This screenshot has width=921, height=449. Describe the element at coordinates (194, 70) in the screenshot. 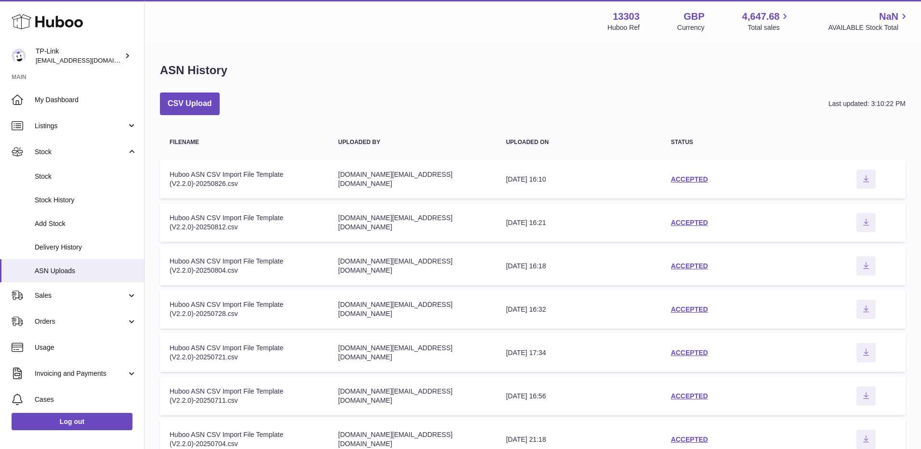

I see `h1: ASN History` at that location.